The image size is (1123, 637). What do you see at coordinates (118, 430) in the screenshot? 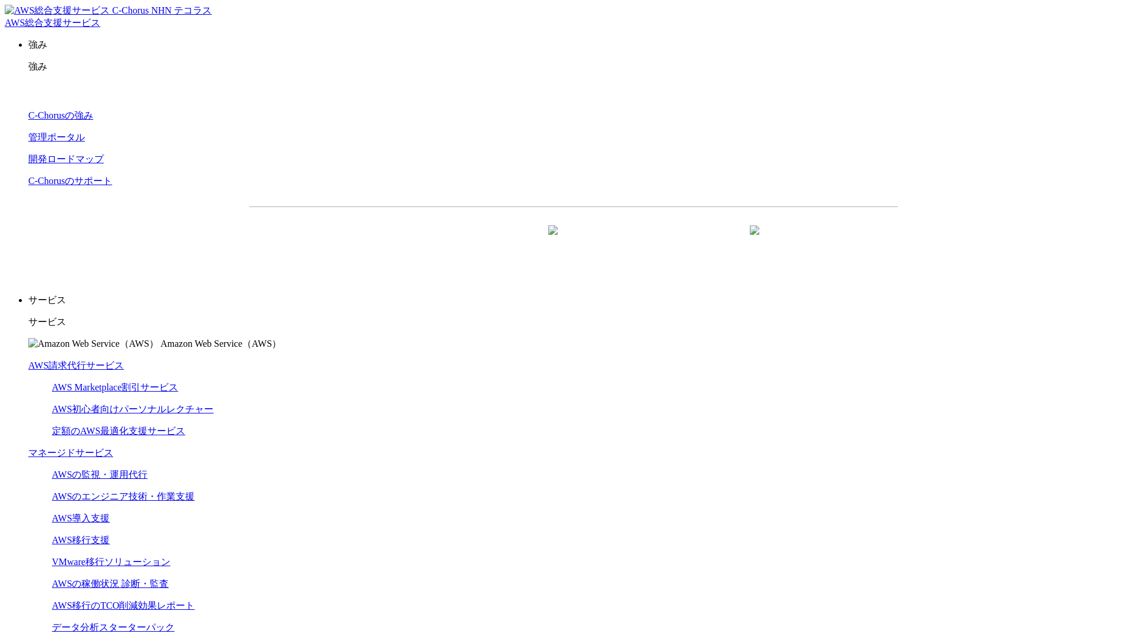
I see `a: 定額のAWS最適化支援サービス` at bounding box center [118, 430].